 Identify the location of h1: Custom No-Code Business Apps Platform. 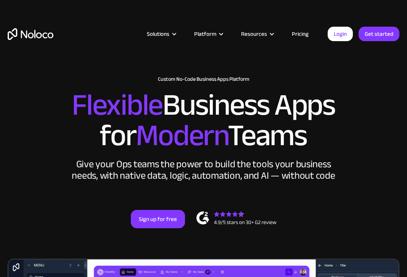
(203, 79).